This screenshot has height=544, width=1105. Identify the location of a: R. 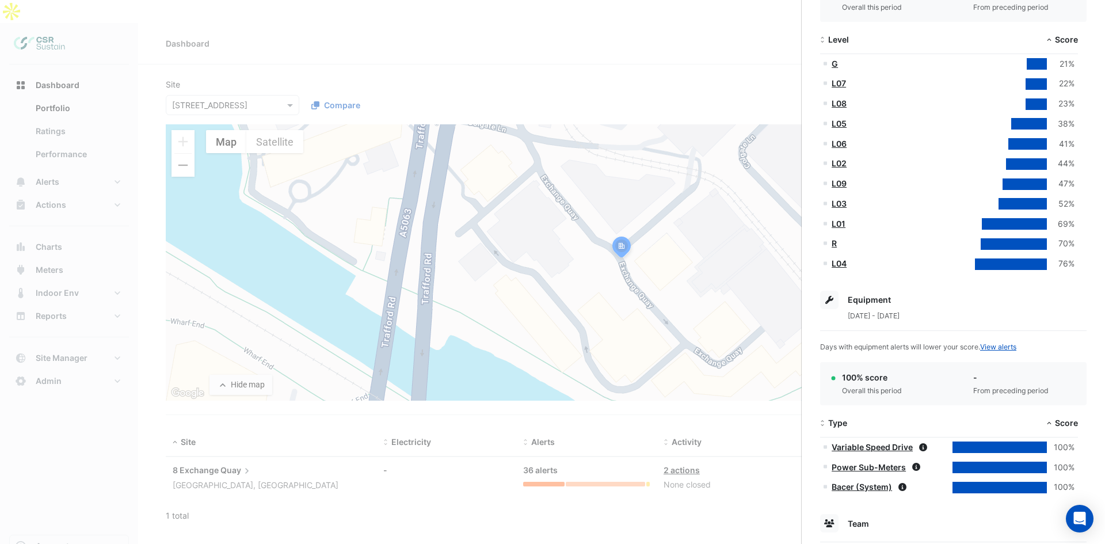
(834, 243).